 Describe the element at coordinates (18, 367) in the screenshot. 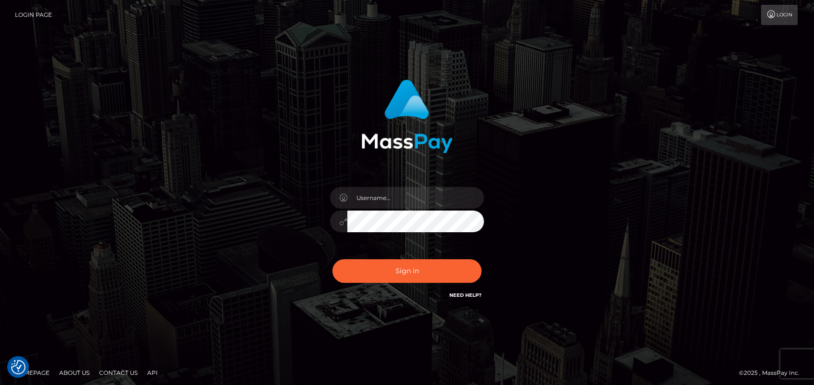

I see `button: Consent Preferences` at that location.